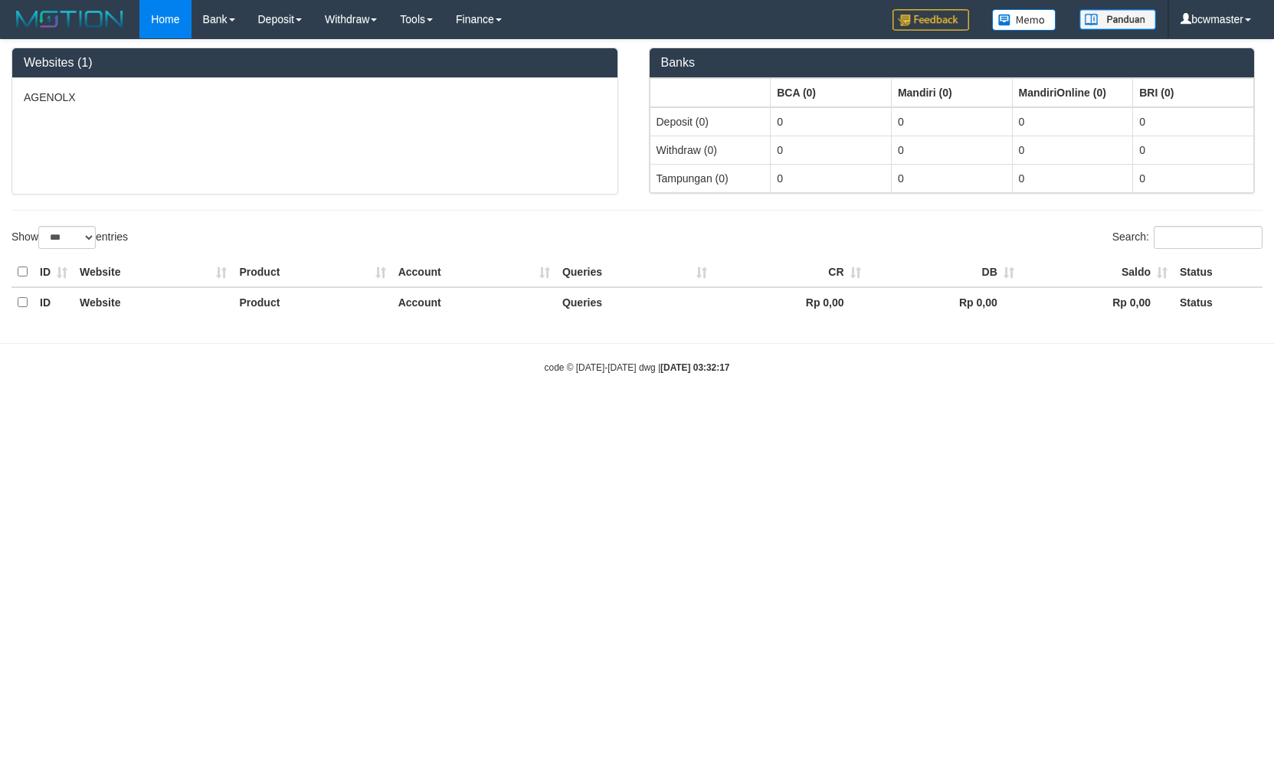 This screenshot has width=1274, height=759. I want to click on img: MOTION_logo.png, so click(70, 19).